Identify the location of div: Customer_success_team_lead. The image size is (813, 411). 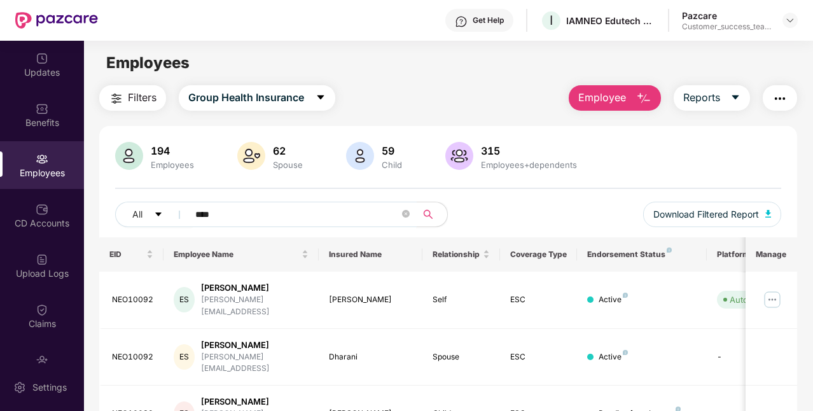
(727, 27).